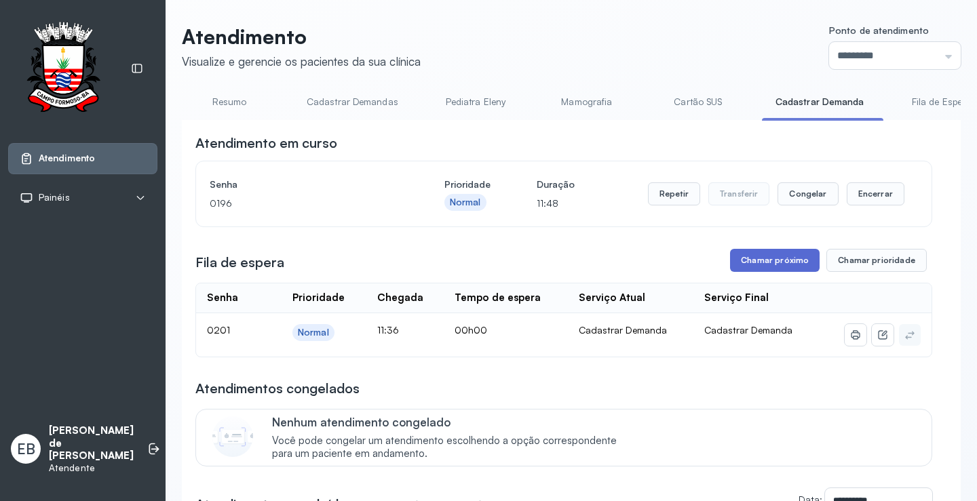 This screenshot has height=501, width=977. What do you see at coordinates (318, 298) in the screenshot?
I see `div: Prioridade` at bounding box center [318, 298].